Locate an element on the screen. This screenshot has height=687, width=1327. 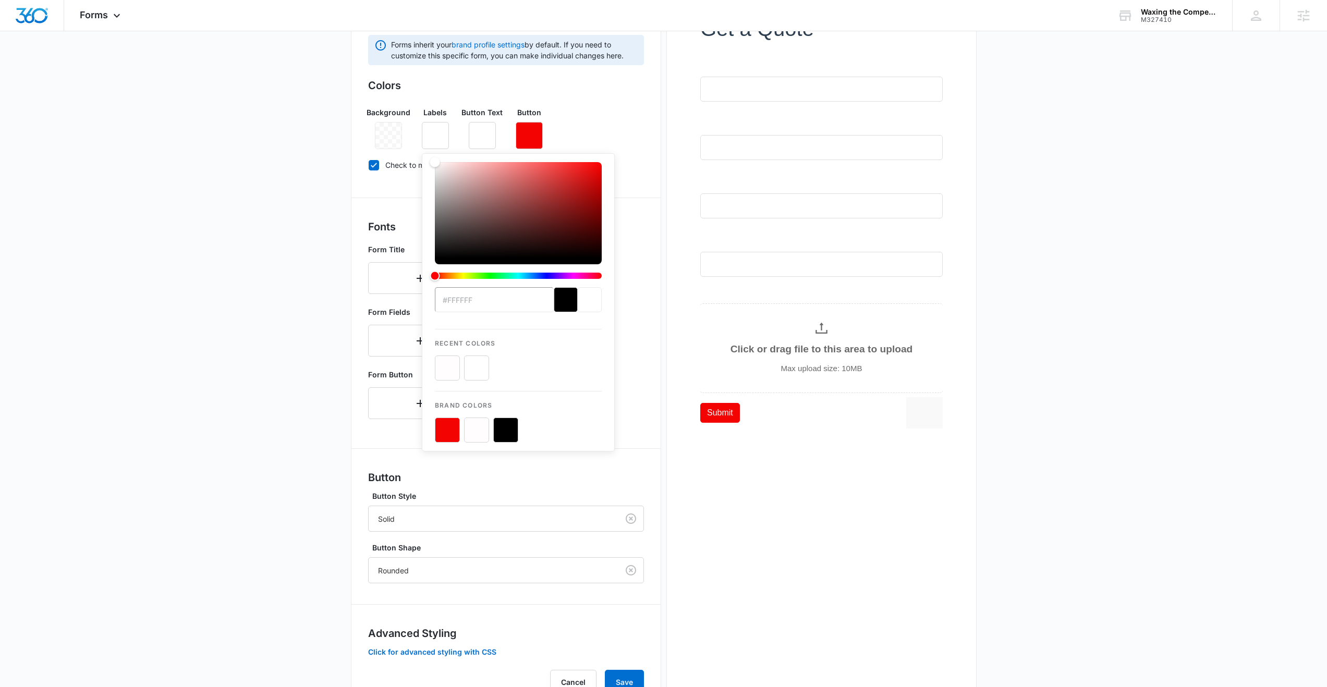
p: Labels is located at coordinates (435, 112).